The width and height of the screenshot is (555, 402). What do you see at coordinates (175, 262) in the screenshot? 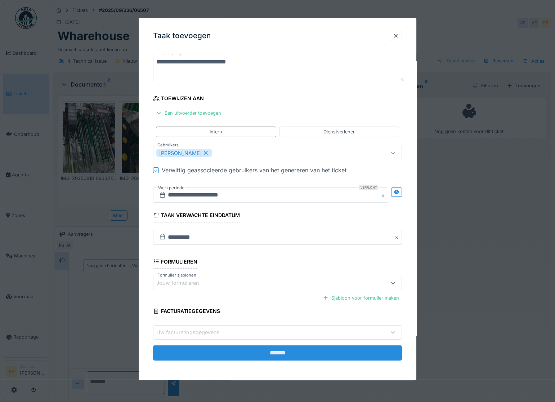
I see `div: Formulieren` at bounding box center [175, 262].